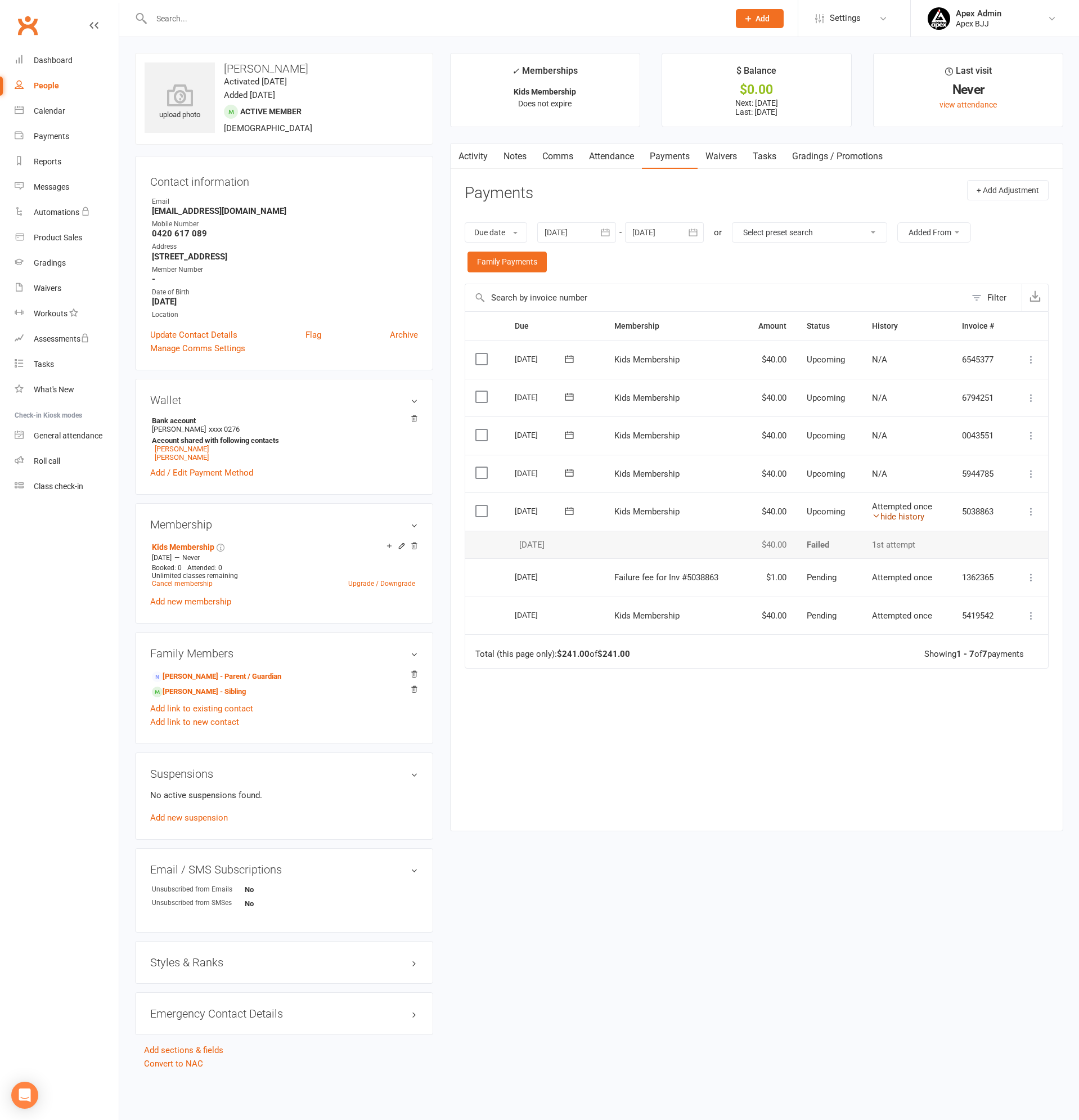 The width and height of the screenshot is (1079, 1120). I want to click on div: Waivers, so click(47, 288).